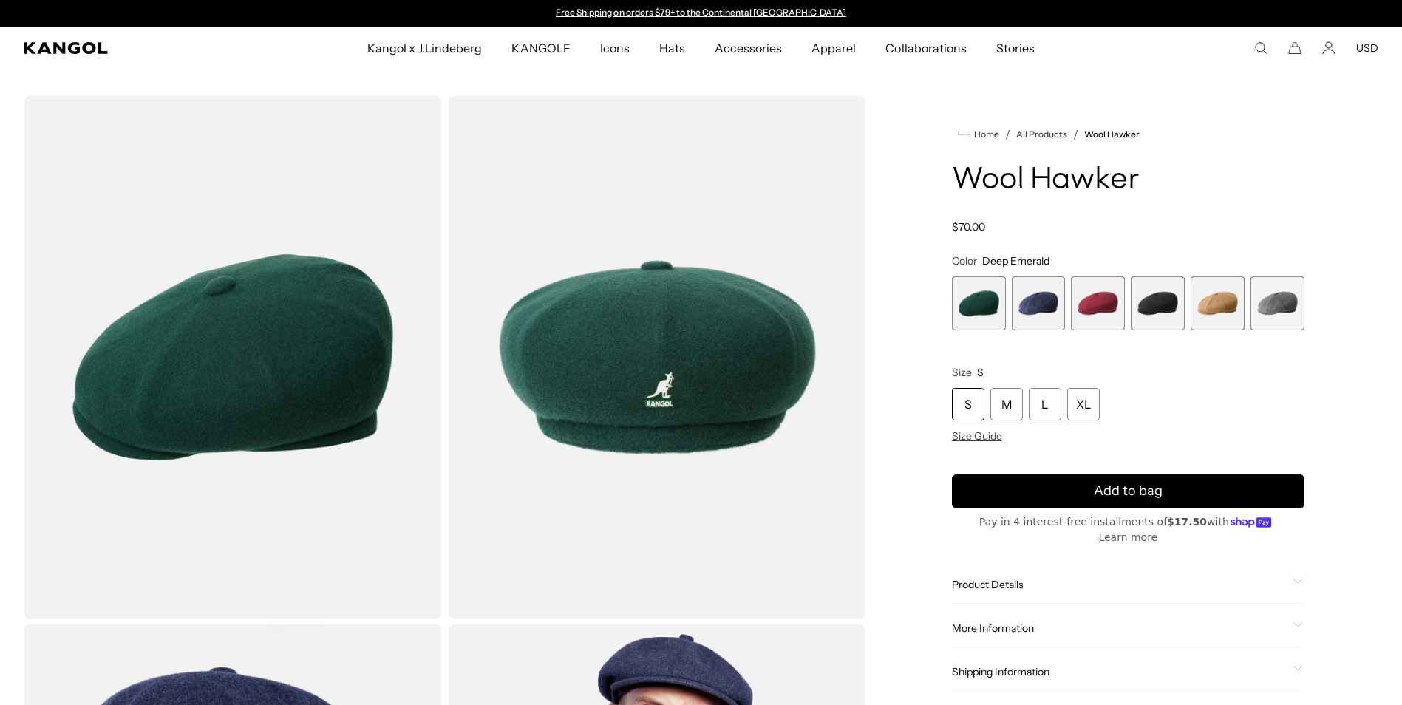 This screenshot has height=705, width=1402. What do you see at coordinates (1119, 672) in the screenshot?
I see `span: Shipping Information` at bounding box center [1119, 672].